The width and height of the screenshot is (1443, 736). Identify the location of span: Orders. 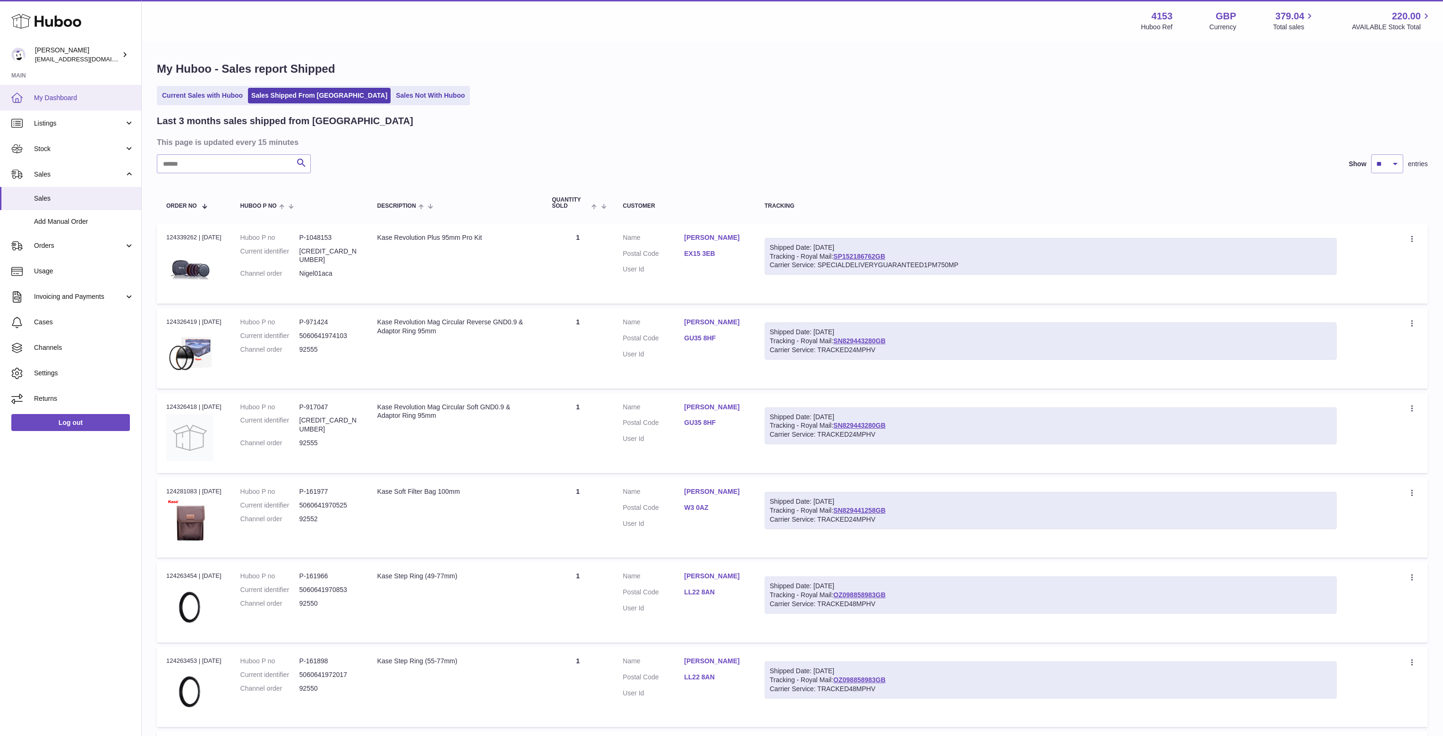
(79, 246).